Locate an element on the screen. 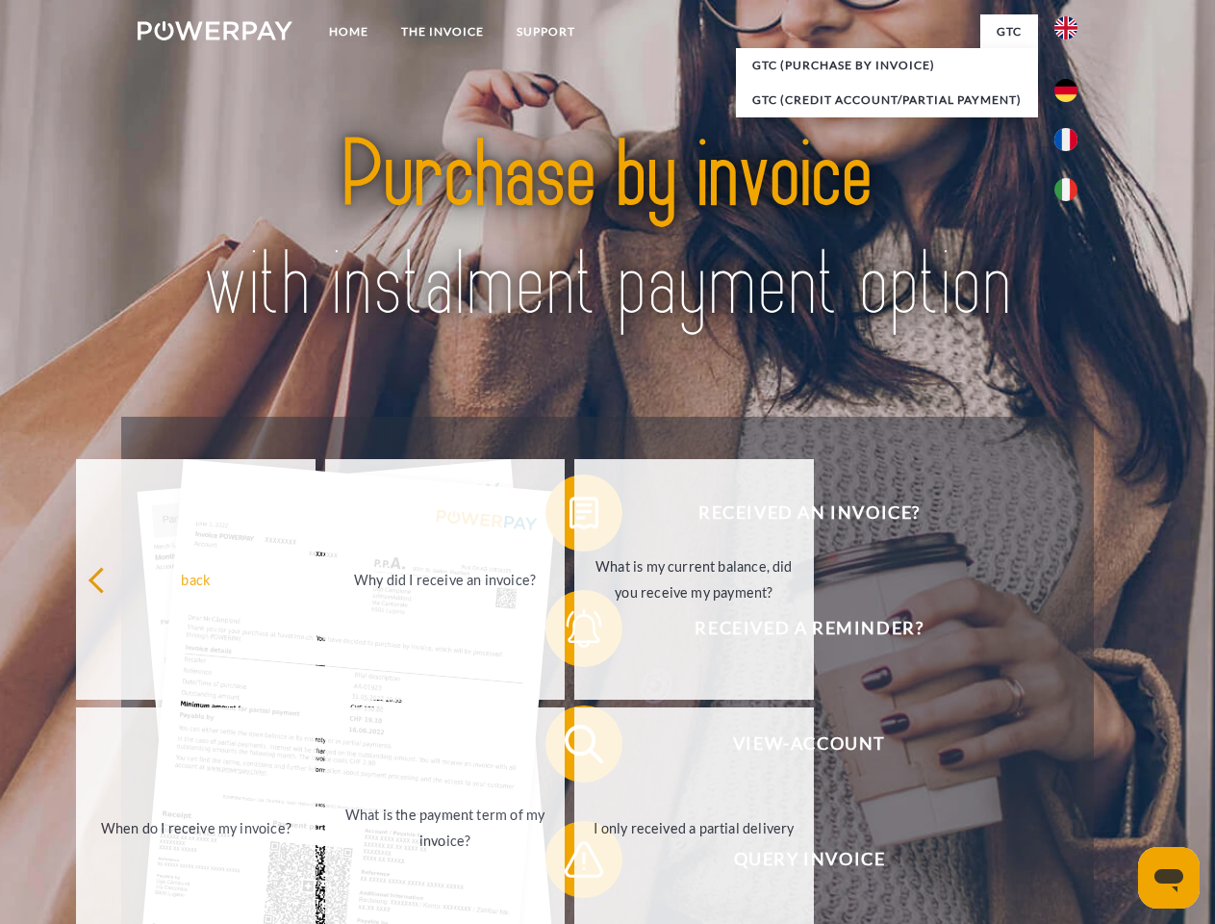 This screenshot has height=924, width=1215. a: GTC is located at coordinates (1010, 32).